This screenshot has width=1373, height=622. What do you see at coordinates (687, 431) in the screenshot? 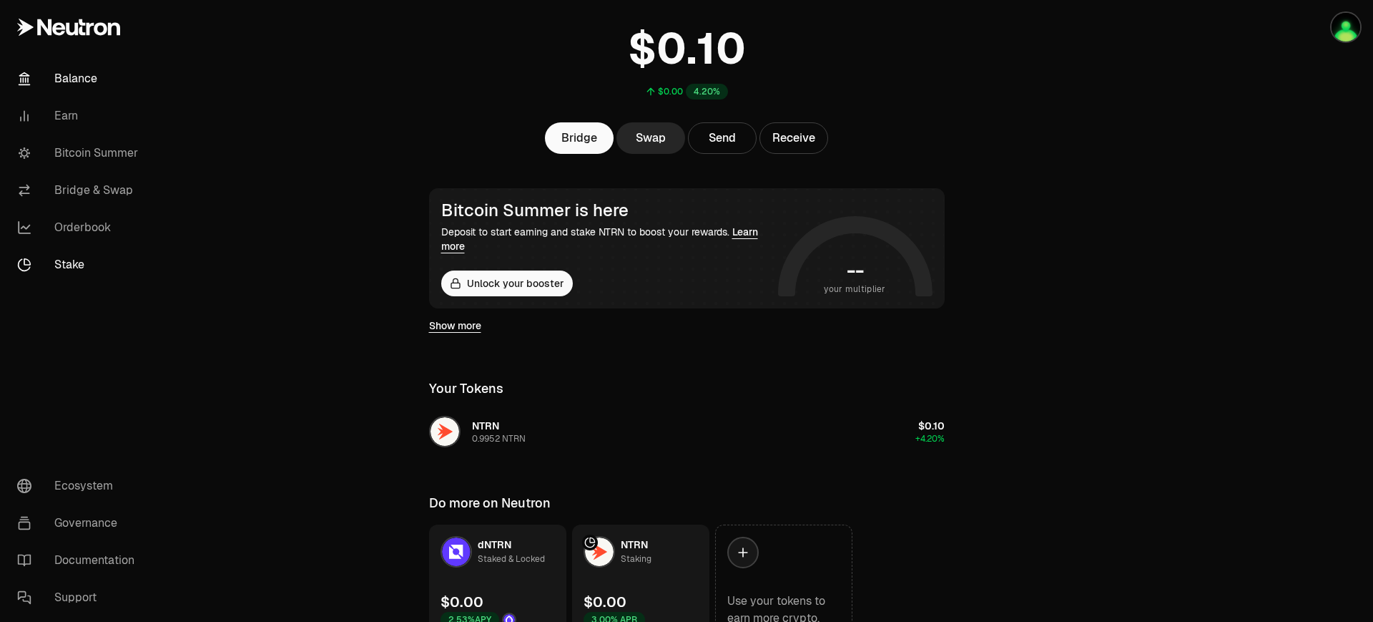
I see `button: NTRN LogoNTRN0.9952 NTRN$0.10+4.20%` at bounding box center [687, 431].